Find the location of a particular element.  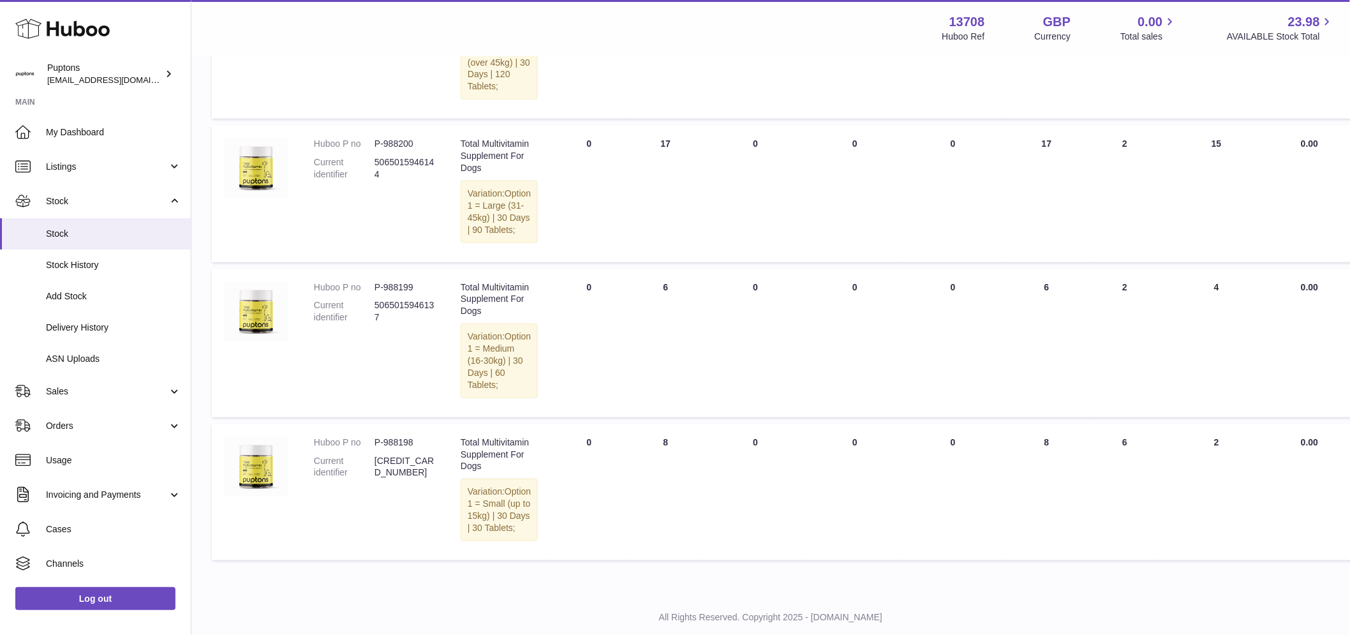

span: AVAILABLE Stock Total is located at coordinates (1280, 36).